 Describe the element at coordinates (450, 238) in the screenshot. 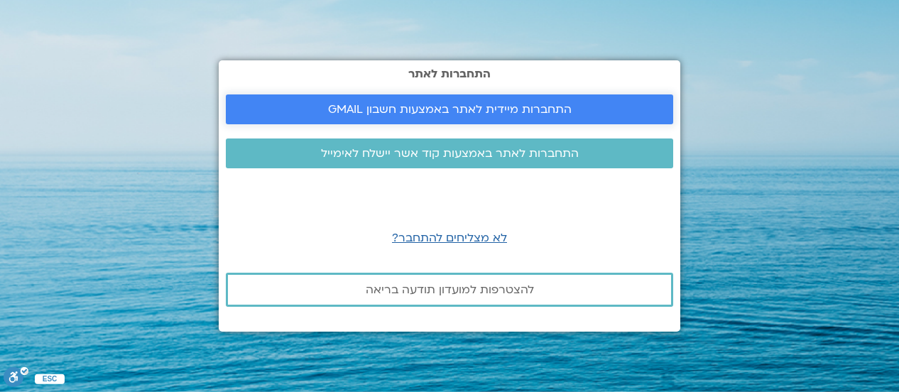

I see `a: לא מצליחים להתחבר?` at that location.